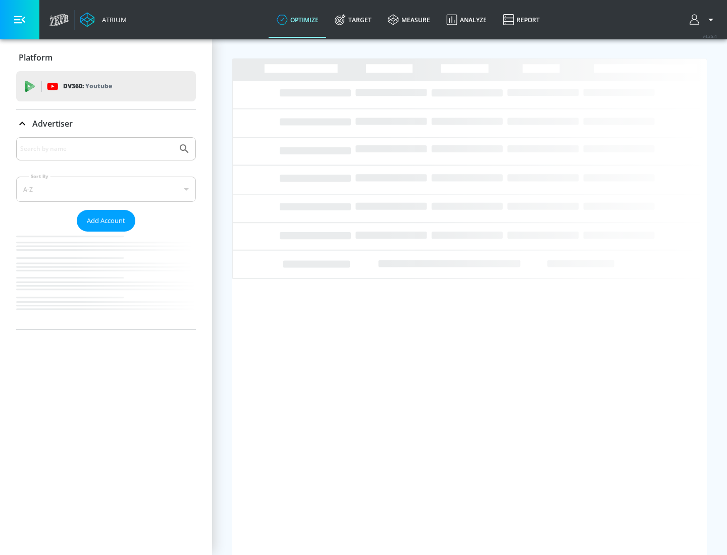 This screenshot has height=555, width=727. Describe the element at coordinates (98, 86) in the screenshot. I see `p: Youtube` at that location.